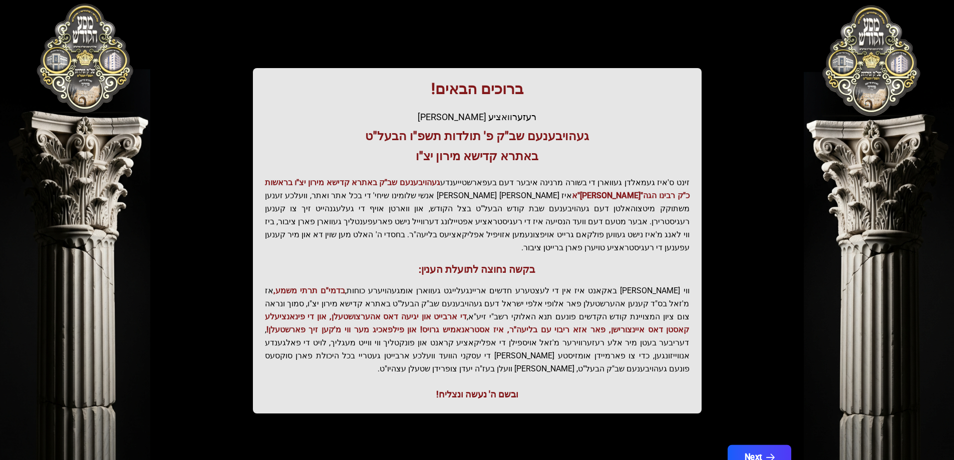  What do you see at coordinates (477, 136) in the screenshot?
I see `h3: געהויבענעם שב"ק פ' תולדות תשפ"ו הבעל"ט` at bounding box center [477, 136].